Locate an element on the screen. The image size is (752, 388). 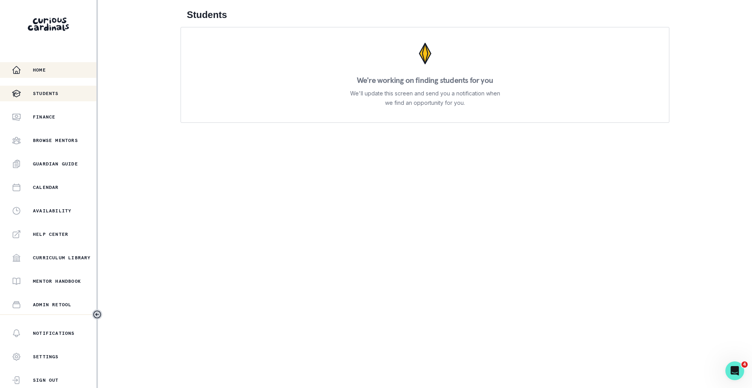
p: Home is located at coordinates (39, 70).